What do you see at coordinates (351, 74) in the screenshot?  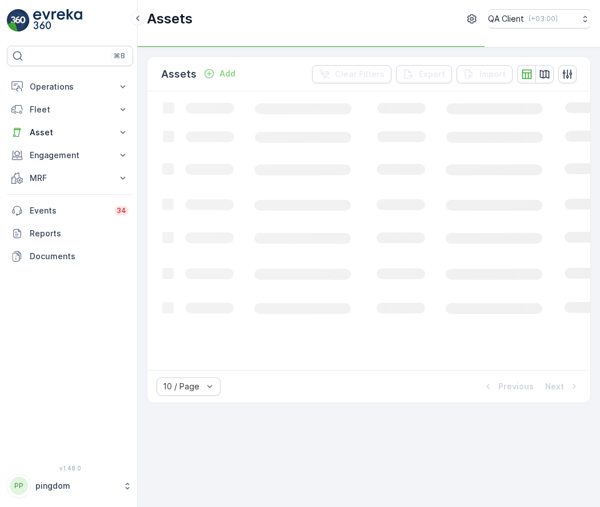 I see `button: Clear Filters` at bounding box center [351, 74].